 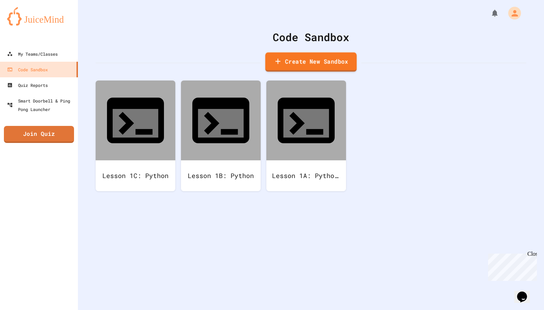 What do you see at coordinates (41, 105) in the screenshot?
I see `div: Smart Doorbell & Ping Pong Launcher` at bounding box center [41, 105].